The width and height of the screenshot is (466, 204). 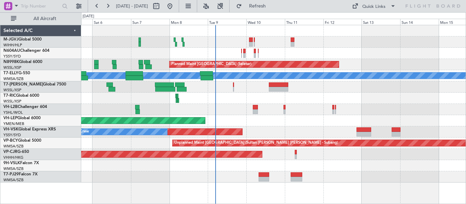 I want to click on a: T7-ELLYG-550, so click(x=17, y=73).